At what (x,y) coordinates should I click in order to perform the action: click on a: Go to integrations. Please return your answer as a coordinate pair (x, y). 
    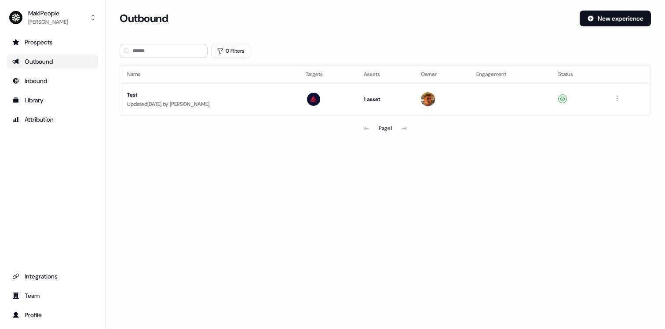
    Looking at the image, I should click on (52, 276).